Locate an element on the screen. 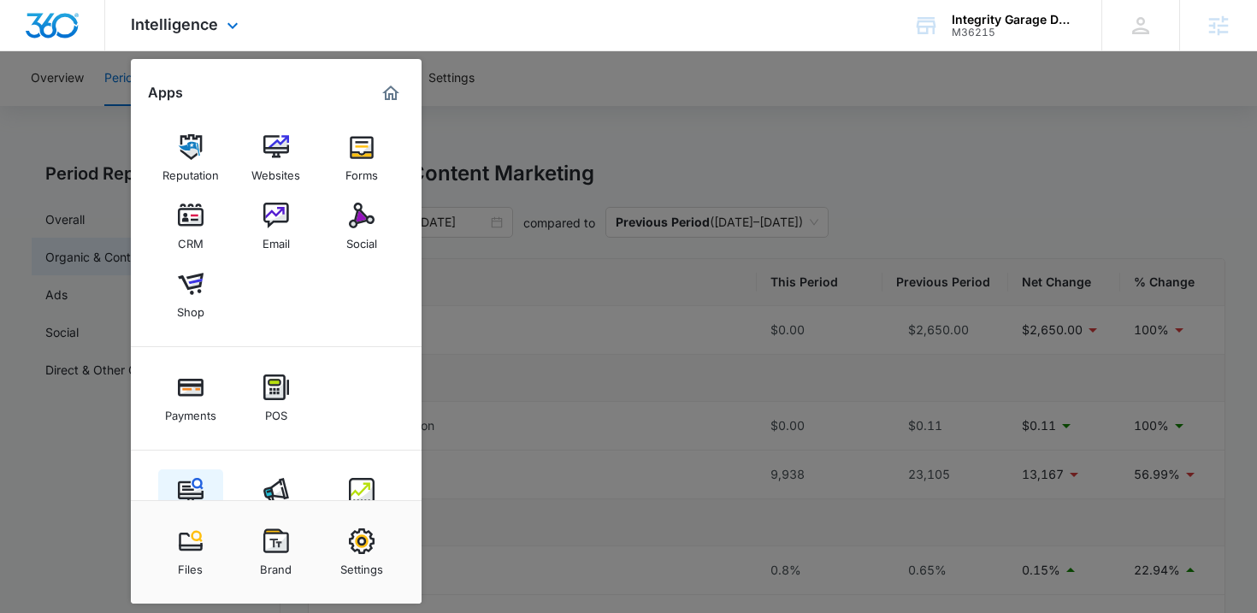 This screenshot has height=613, width=1257. h2: Apps is located at coordinates (165, 92).